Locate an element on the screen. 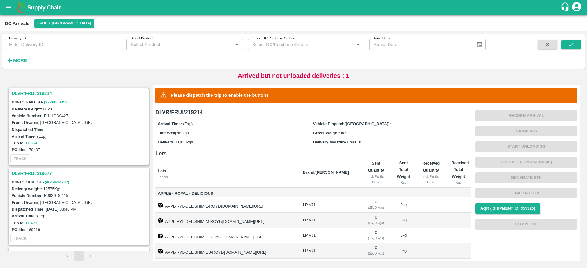 The image size is (587, 268). h3: DLVR/FRUI/219214 is located at coordinates (80, 93).